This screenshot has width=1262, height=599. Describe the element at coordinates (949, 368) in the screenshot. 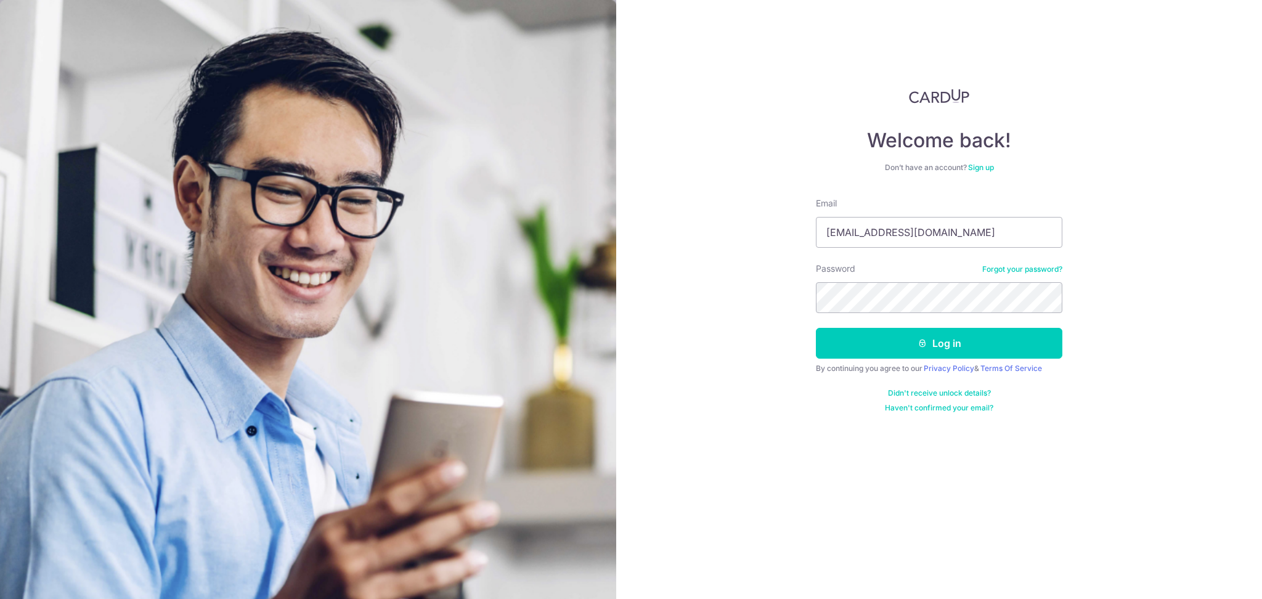

I see `a: Privacy Policy` at that location.